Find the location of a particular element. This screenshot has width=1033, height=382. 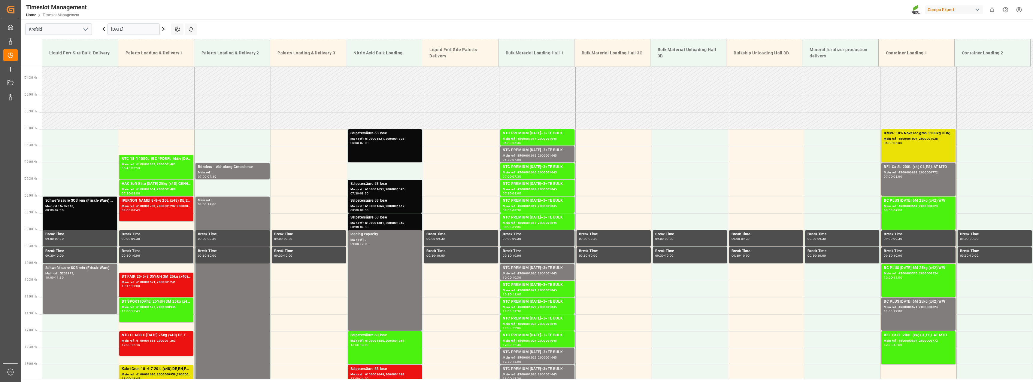

div: 11:00 is located at coordinates (126, 311).